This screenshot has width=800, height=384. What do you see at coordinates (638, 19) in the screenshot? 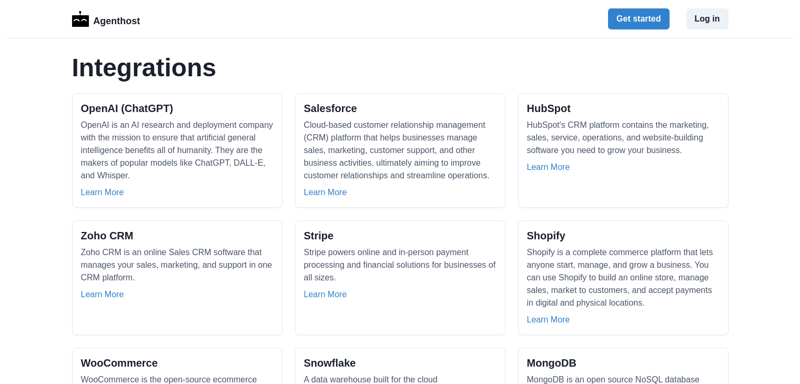
I see `button: Get started` at bounding box center [638, 19].